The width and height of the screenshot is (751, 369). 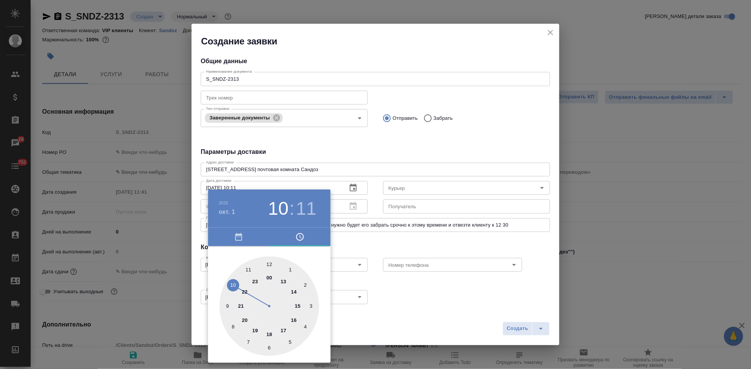 What do you see at coordinates (306, 209) in the screenshot?
I see `button: 11` at bounding box center [306, 209].